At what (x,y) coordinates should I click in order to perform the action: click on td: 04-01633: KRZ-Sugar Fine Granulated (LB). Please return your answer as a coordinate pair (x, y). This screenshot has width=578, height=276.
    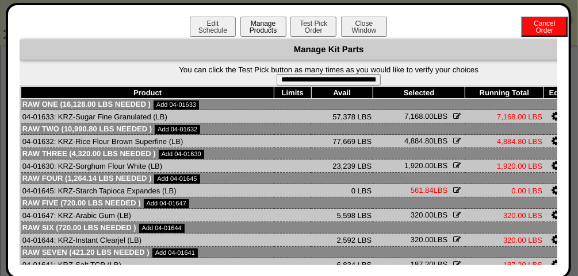
    Looking at the image, I should click on (148, 117).